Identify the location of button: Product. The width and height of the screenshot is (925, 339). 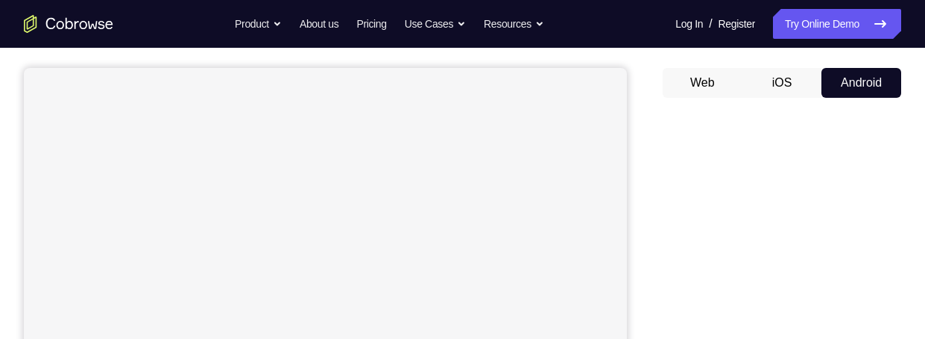
(258, 24).